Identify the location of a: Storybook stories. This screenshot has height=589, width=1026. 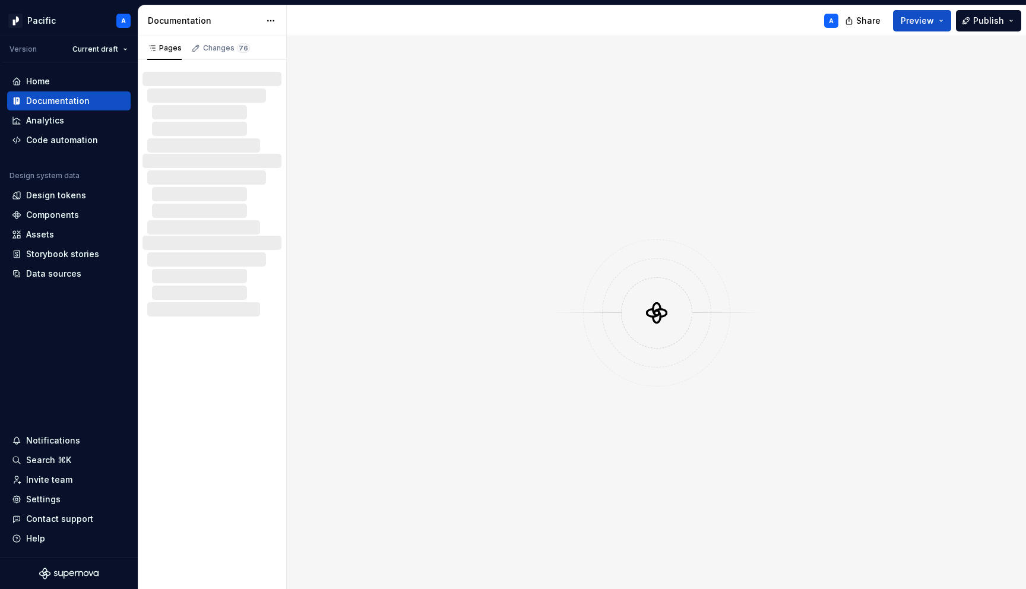
(69, 254).